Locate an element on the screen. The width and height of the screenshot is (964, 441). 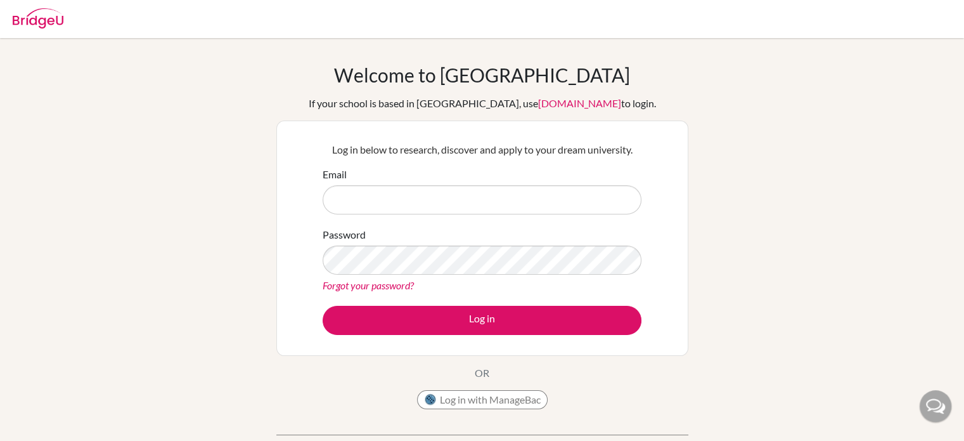
label: Email is located at coordinates (335, 174).